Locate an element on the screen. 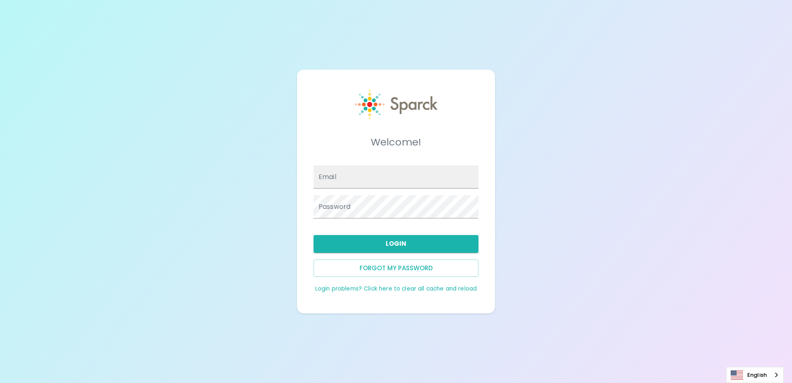 This screenshot has height=383, width=792. img: Sparck logo is located at coordinates (396, 104).